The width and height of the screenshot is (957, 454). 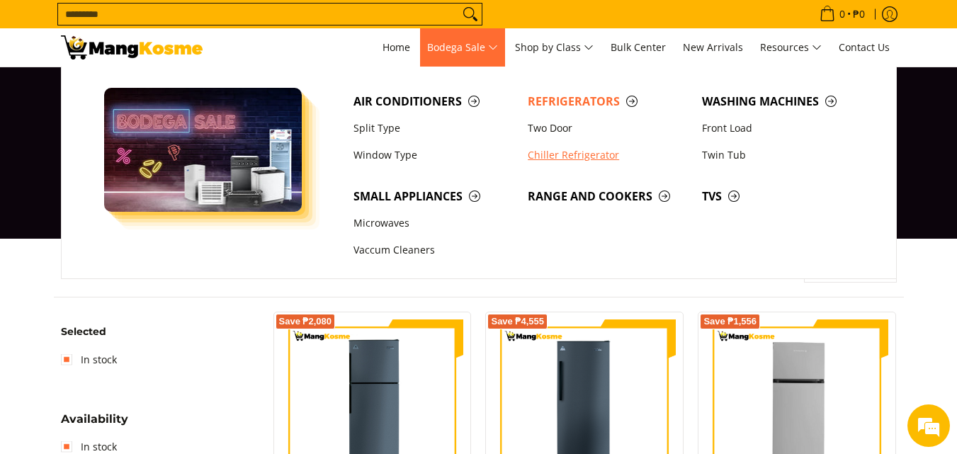 What do you see at coordinates (790, 47) in the screenshot?
I see `span: Resources` at bounding box center [790, 47].